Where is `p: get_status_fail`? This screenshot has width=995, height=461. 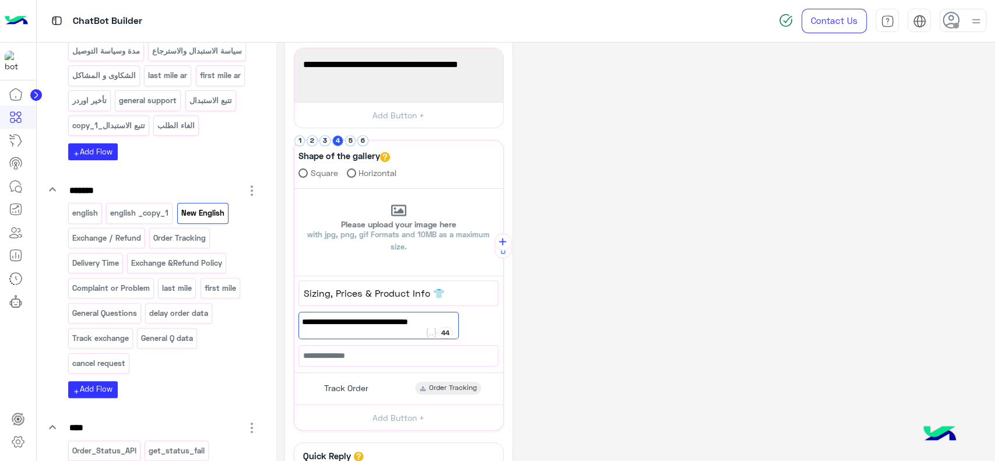
p: get_status_fail is located at coordinates (177, 450).